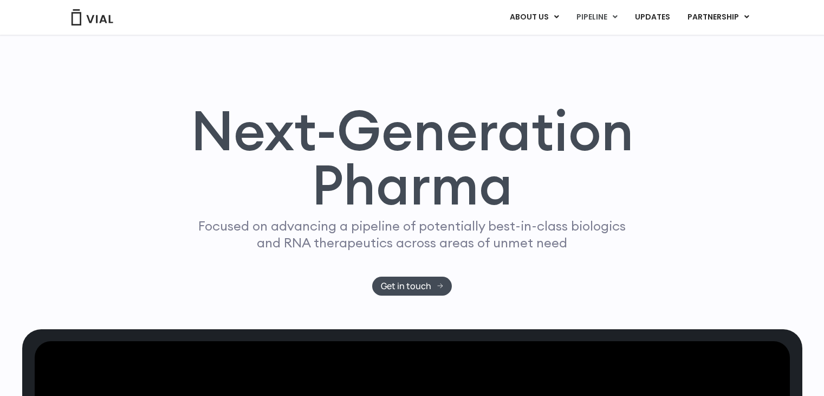  What do you see at coordinates (412, 158) in the screenshot?
I see `h1: Next-Generation Pharma` at bounding box center [412, 158].